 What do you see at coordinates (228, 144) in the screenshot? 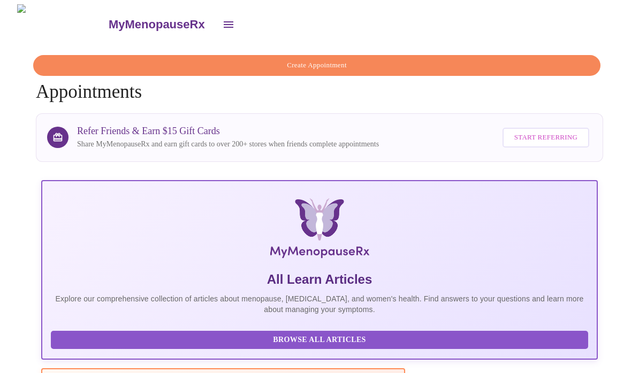
I see `p: Share MyMenopauseRx and earn gift cards to over 200+ stores when friends complete appointments` at bounding box center [228, 144].